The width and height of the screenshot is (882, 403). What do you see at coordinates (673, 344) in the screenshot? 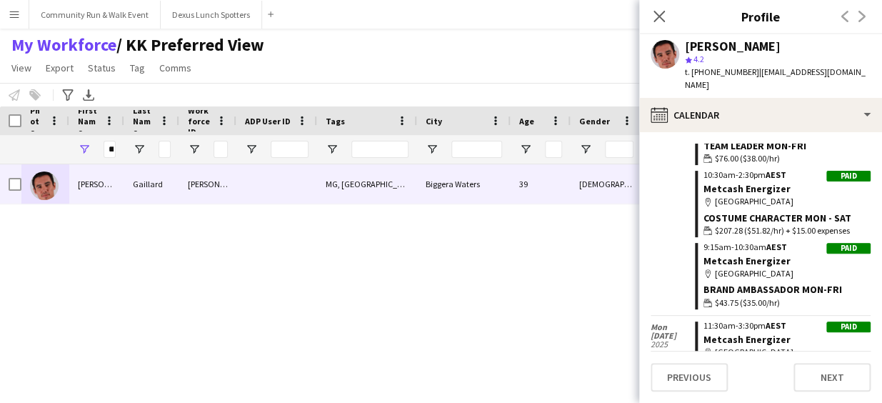
I see `span: 2025` at bounding box center [673, 344].